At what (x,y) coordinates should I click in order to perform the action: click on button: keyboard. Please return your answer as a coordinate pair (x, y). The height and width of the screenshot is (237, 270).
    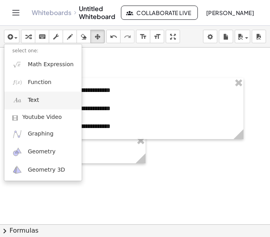
    Looking at the image, I should click on (42, 36).